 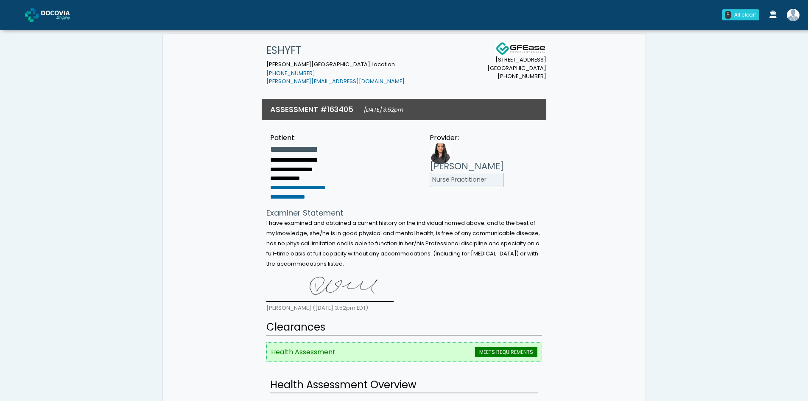 I want to click on div: All clear!, so click(x=744, y=15).